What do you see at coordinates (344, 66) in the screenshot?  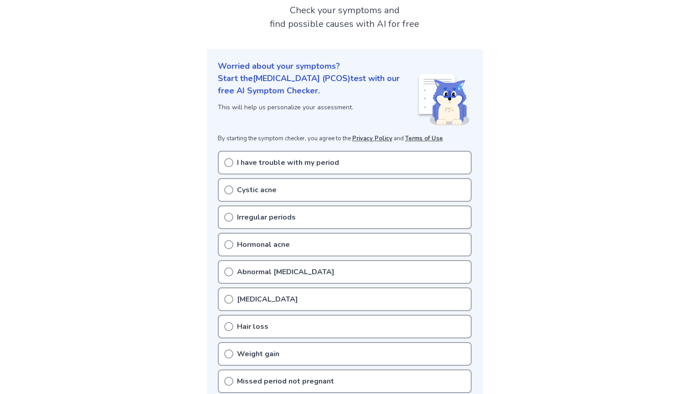 I see `p: Worried about your symptoms?` at bounding box center [344, 66].